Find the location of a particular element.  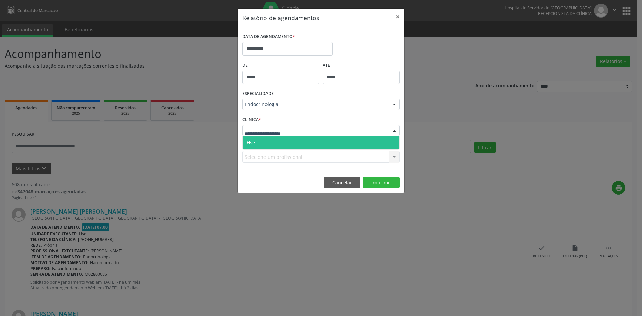

button: Close is located at coordinates (398, 17).